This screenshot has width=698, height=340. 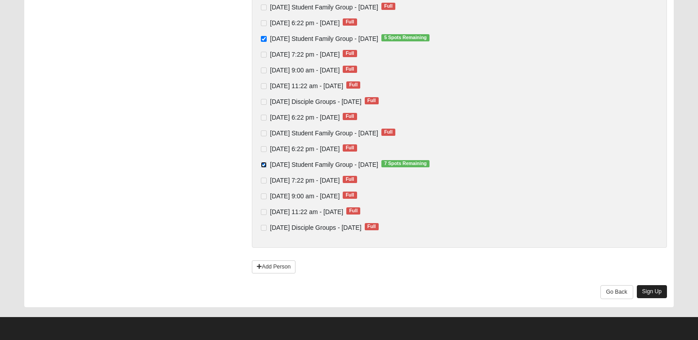 What do you see at coordinates (405, 38) in the screenshot?
I see `span: 5 Spots Remaining` at bounding box center [405, 38].